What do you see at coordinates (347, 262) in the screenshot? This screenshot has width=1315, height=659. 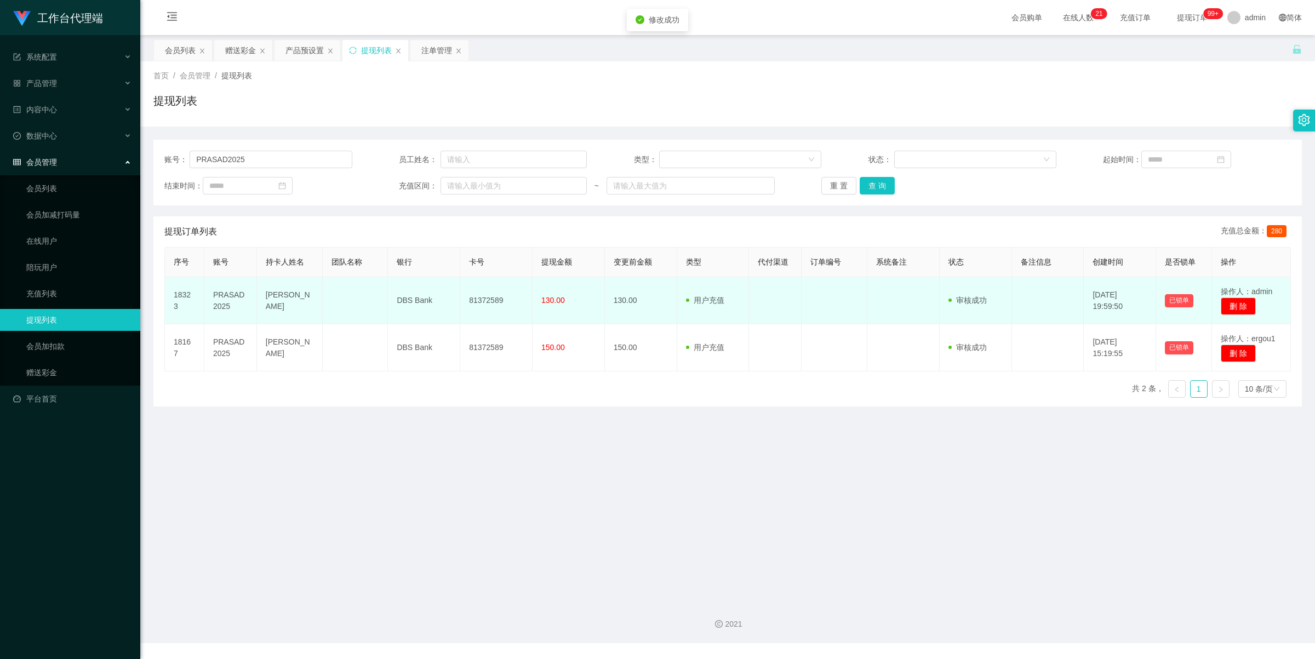 I see `span: 团队名称` at bounding box center [347, 262].